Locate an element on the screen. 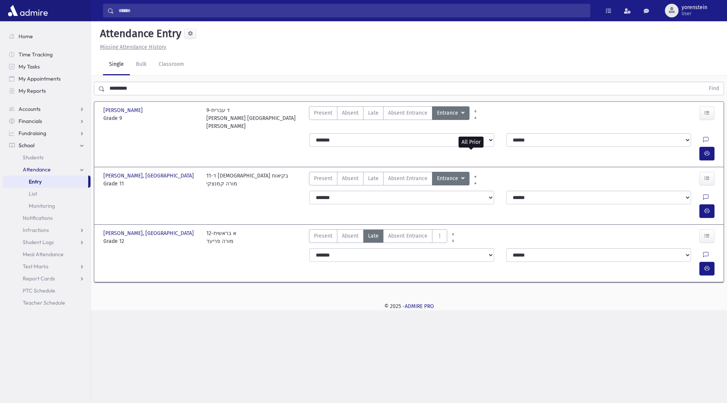 This screenshot has height=403, width=727. span: Meal Attendance is located at coordinates (43, 255).